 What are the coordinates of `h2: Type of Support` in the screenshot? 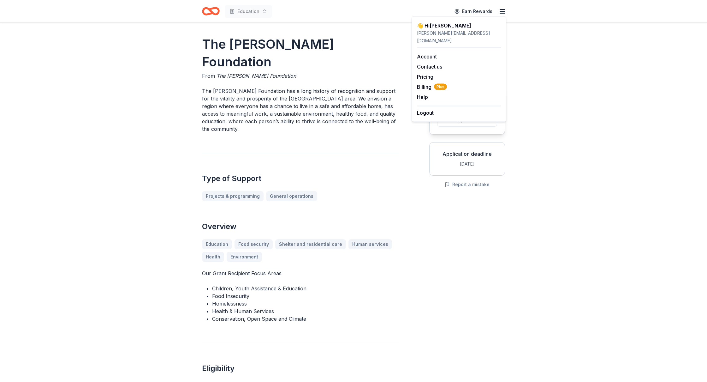 It's located at (301, 178).